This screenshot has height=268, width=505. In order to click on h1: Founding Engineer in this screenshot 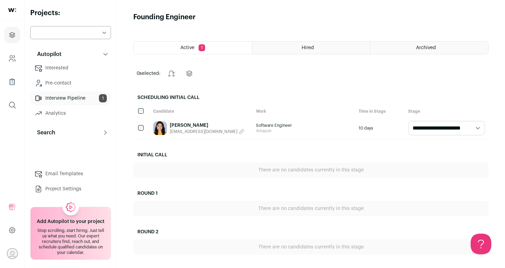, I will do `click(164, 17)`.